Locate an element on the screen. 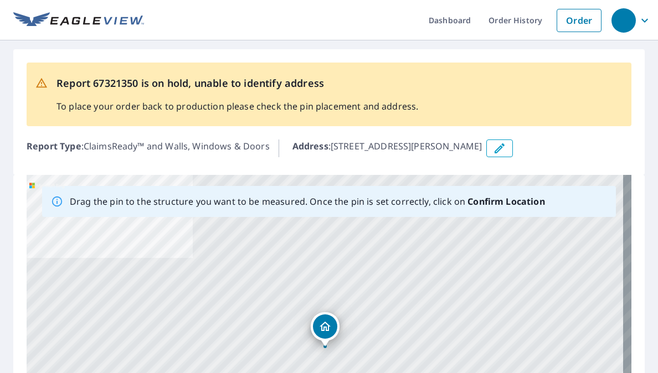 This screenshot has width=658, height=373. img: EV Logo is located at coordinates (79, 20).